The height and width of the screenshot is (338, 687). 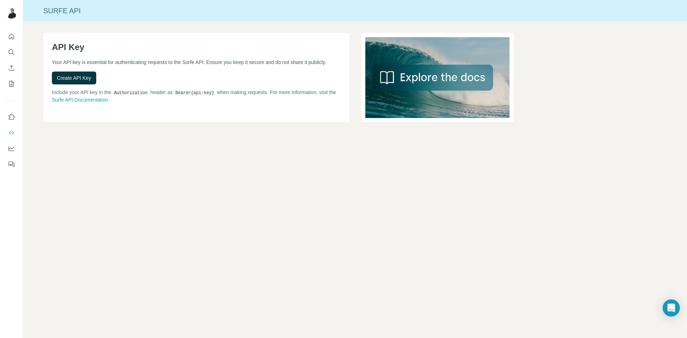 I want to click on div: Open Intercom Messenger, so click(x=671, y=308).